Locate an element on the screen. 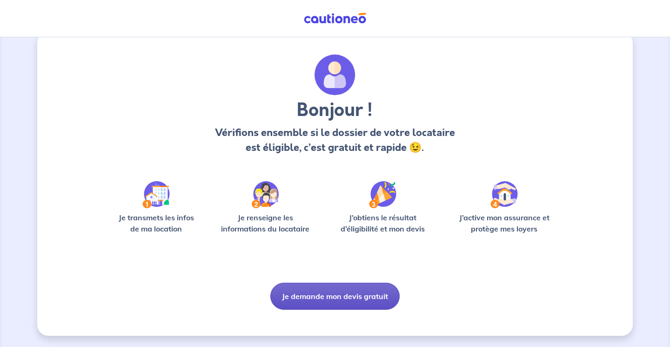 The height and width of the screenshot is (347, 670). p: Je transmets les infos de ma location is located at coordinates (156, 223).